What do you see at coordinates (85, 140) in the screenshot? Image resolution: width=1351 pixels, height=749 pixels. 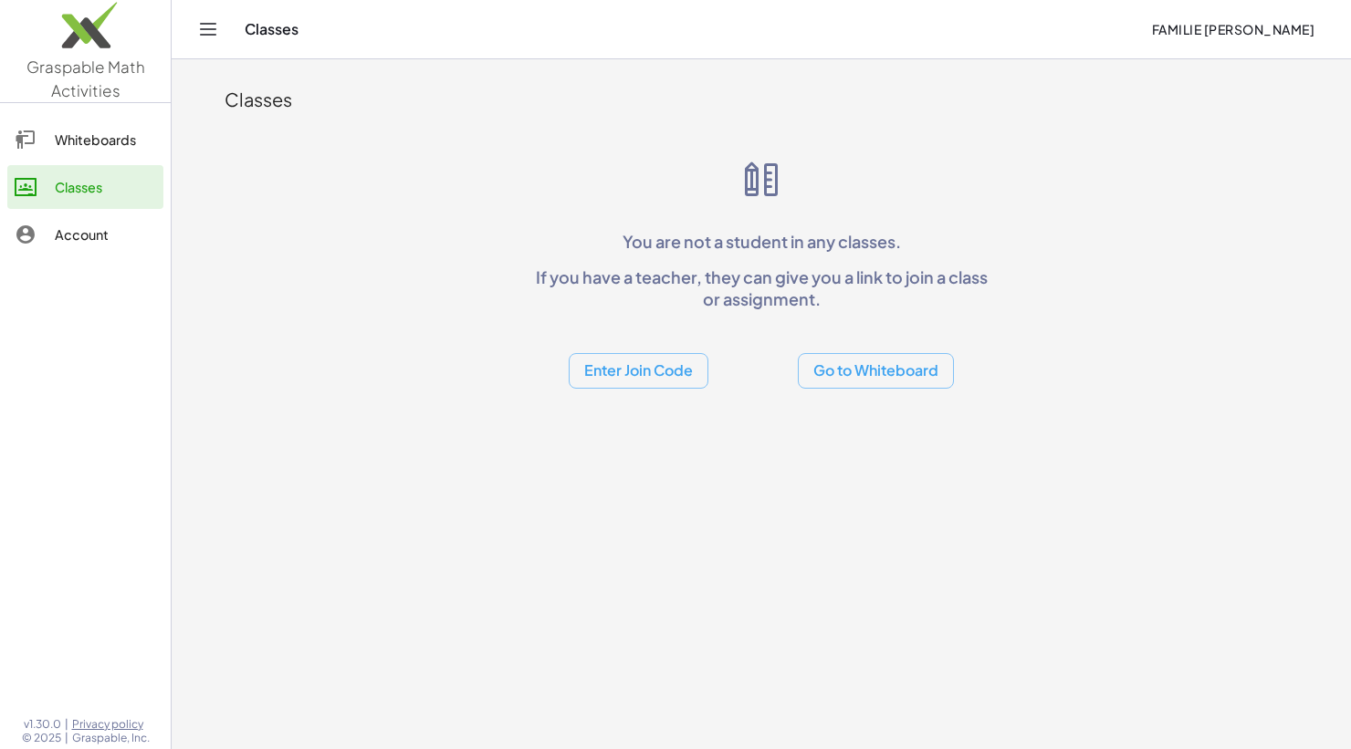 I see `a: Whiteboards` at bounding box center [85, 140].